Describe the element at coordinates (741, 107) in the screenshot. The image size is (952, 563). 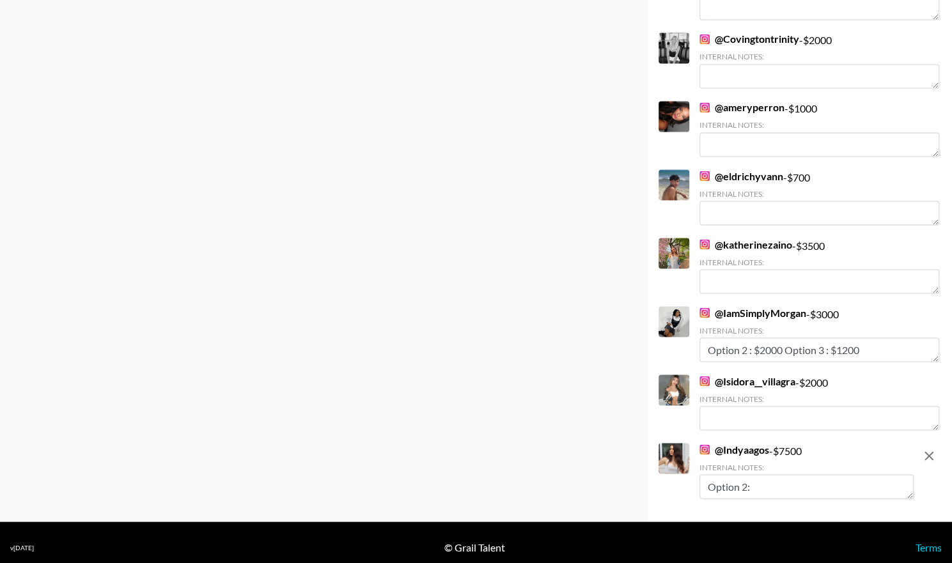
I see `a: @ameryperron` at that location.